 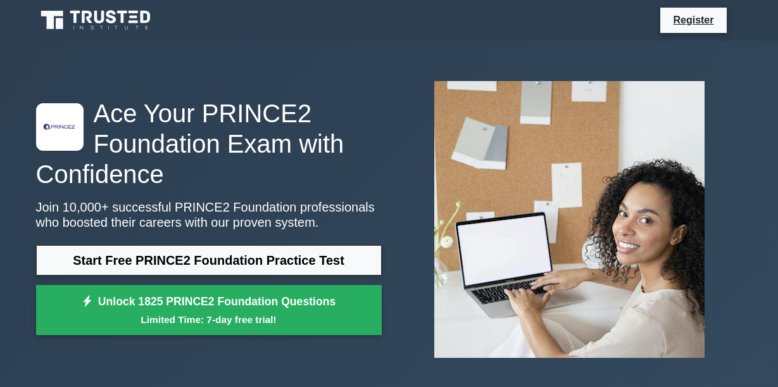 What do you see at coordinates (209, 310) in the screenshot?
I see `a: Unlock 1825 PRINCE2 Foundation QuestionsLimited Time: 7-day free trial!` at bounding box center [209, 310].